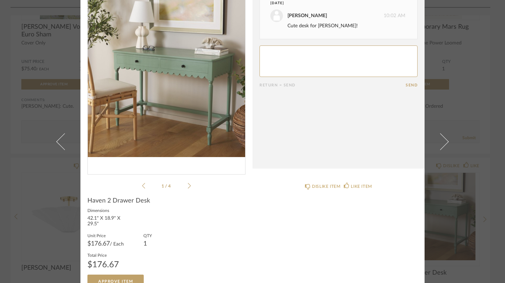 This screenshot has height=283, width=505. What do you see at coordinates (108, 221) in the screenshot?
I see `div: 42.1" X 18.9" X 29.5"` at bounding box center [108, 221].